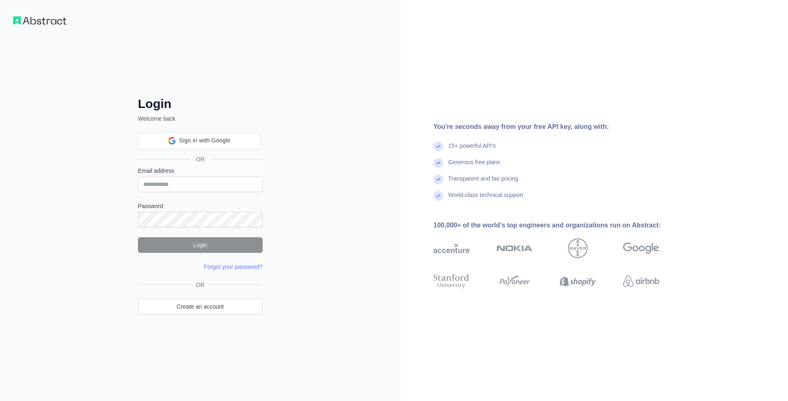  What do you see at coordinates (578, 281) in the screenshot?
I see `img: shopify` at bounding box center [578, 281].